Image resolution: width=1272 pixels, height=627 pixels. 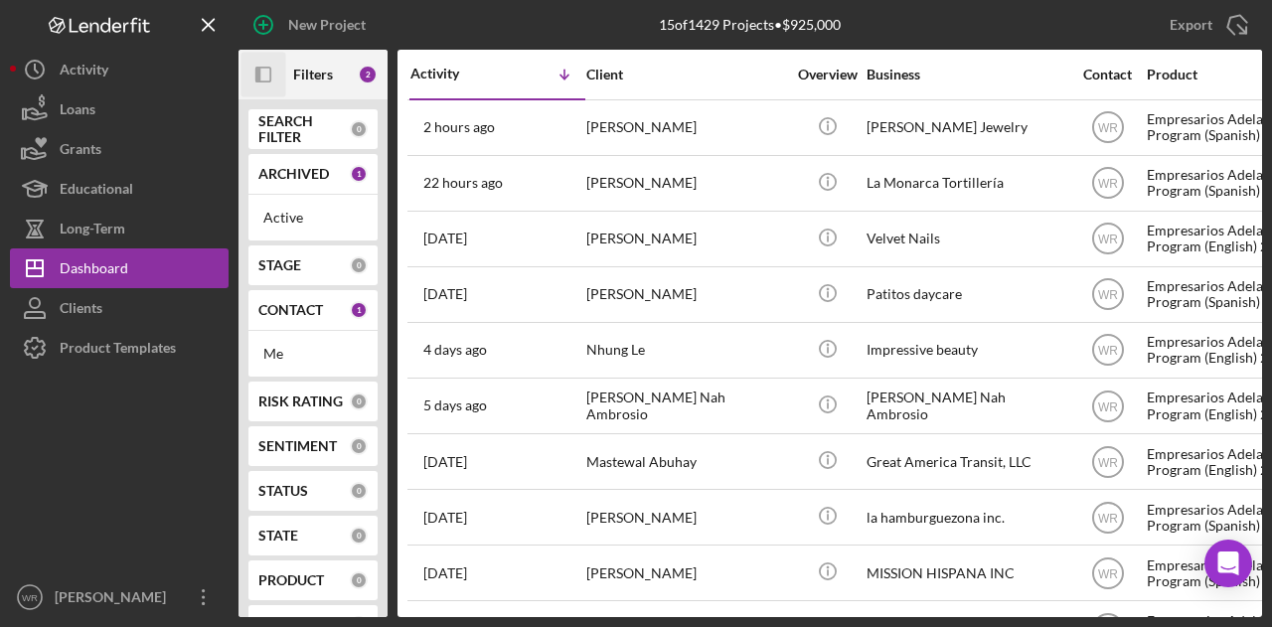 I want to click on div: Product Templates, so click(x=117, y=350).